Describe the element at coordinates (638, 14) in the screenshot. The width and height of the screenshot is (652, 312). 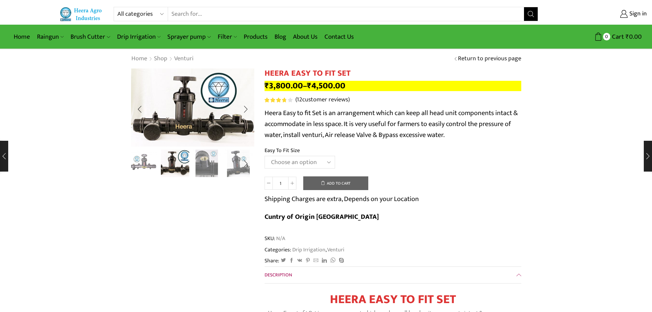
I see `span: Sign in` at that location.